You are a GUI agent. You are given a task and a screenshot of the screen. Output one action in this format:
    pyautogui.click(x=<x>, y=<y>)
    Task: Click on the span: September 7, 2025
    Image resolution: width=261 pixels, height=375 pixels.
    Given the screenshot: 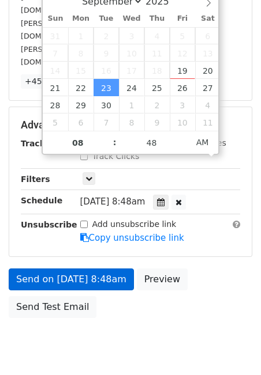 What is the action you would take?
    pyautogui.click(x=55, y=53)
    